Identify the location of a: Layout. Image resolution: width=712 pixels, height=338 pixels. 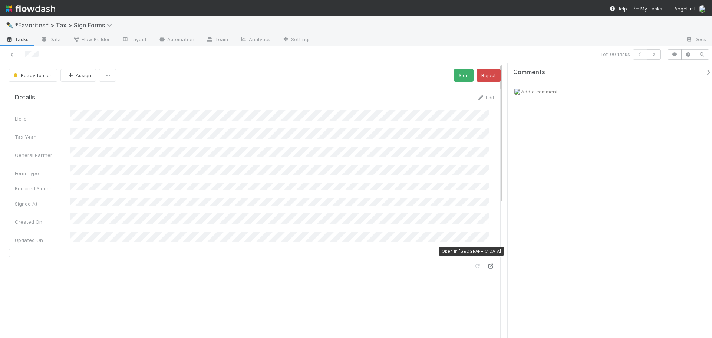
(134, 40).